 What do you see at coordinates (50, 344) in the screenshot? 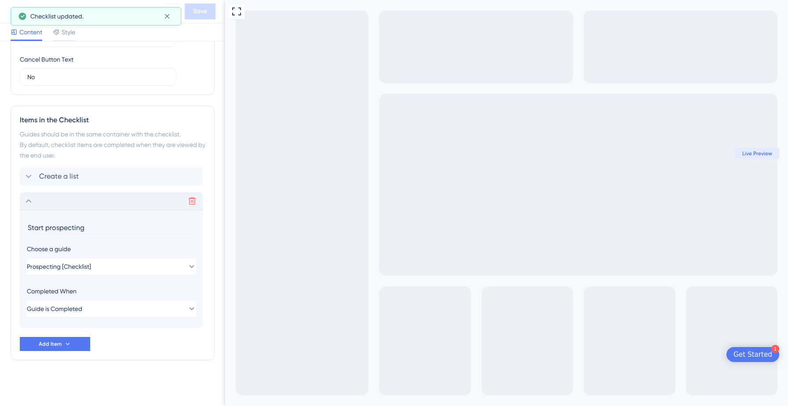
I see `span: Add Item` at bounding box center [50, 344].